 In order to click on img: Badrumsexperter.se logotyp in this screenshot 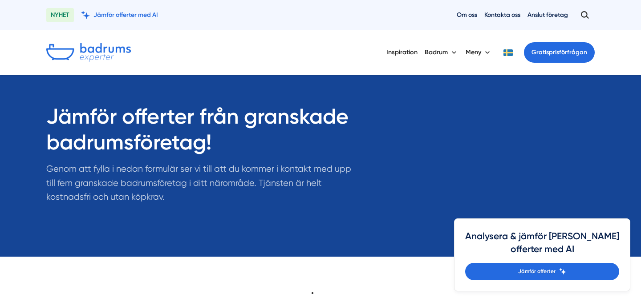, I will do `click(89, 53)`.